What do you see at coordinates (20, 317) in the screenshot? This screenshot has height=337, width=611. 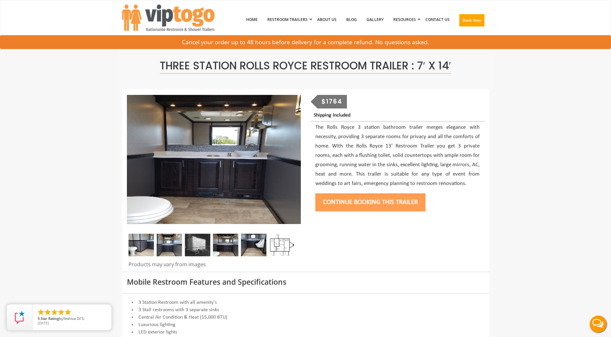 I see `img: Review Rating` at bounding box center [20, 317].